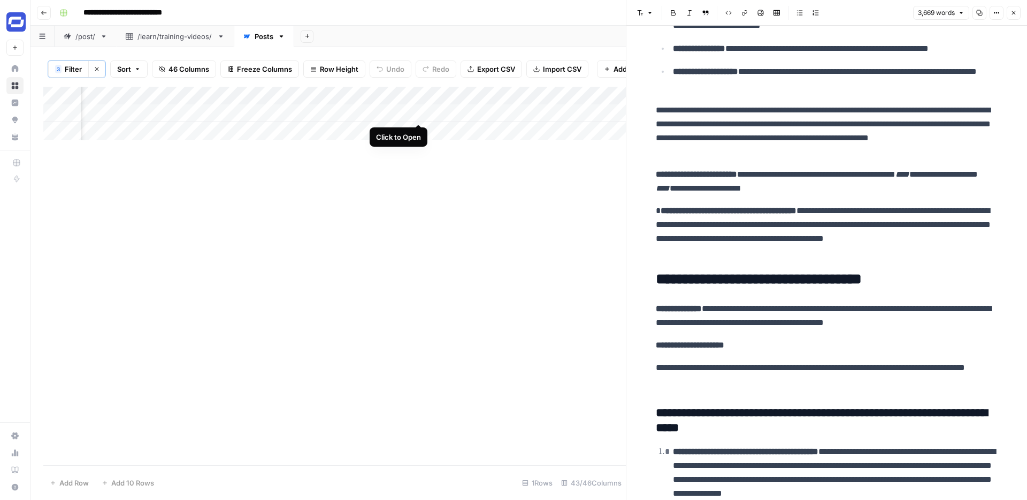  Describe the element at coordinates (15, 137) in the screenshot. I see `a: Your Data` at that location.